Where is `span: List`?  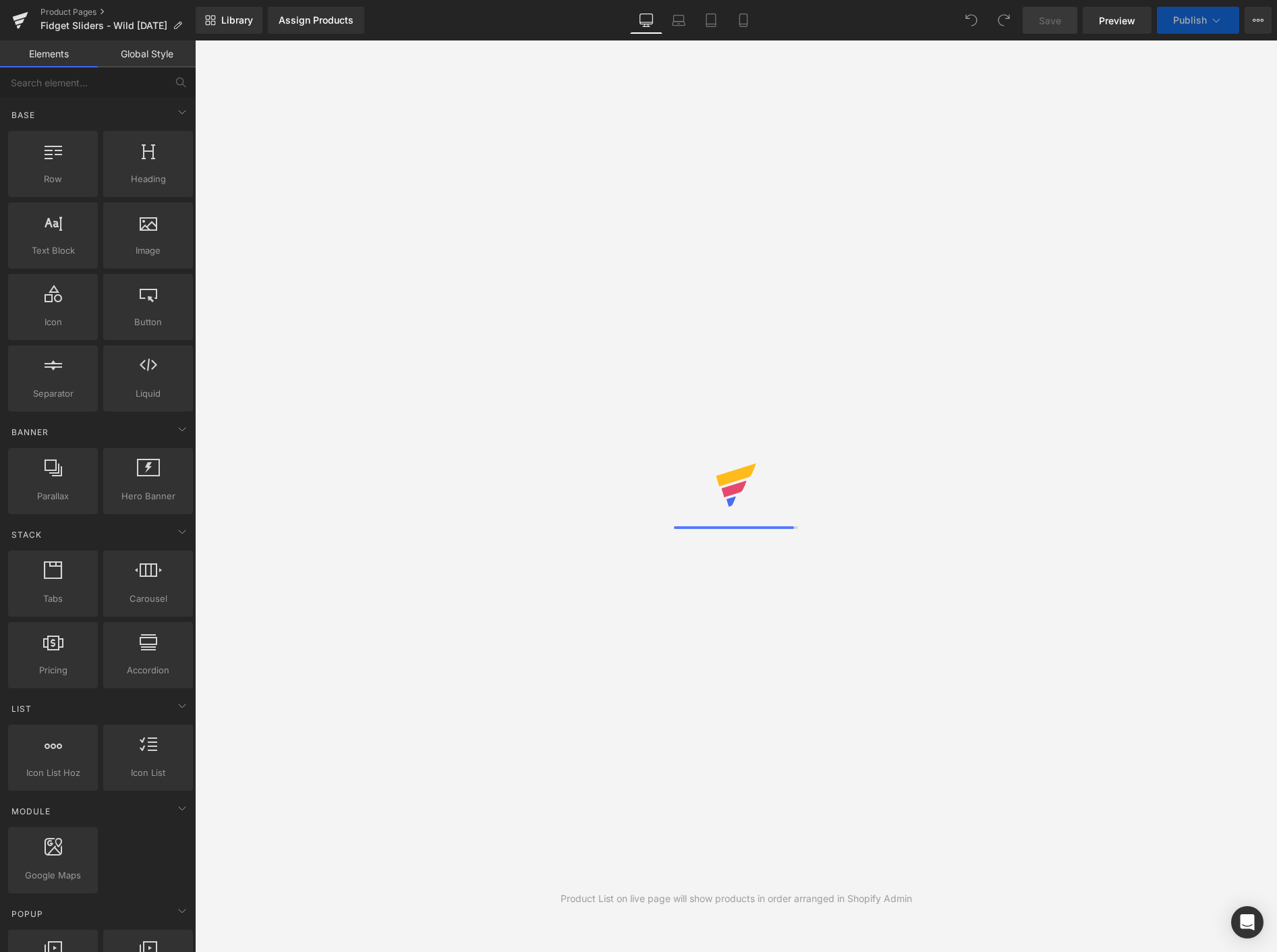
span: List is located at coordinates (22, 709).